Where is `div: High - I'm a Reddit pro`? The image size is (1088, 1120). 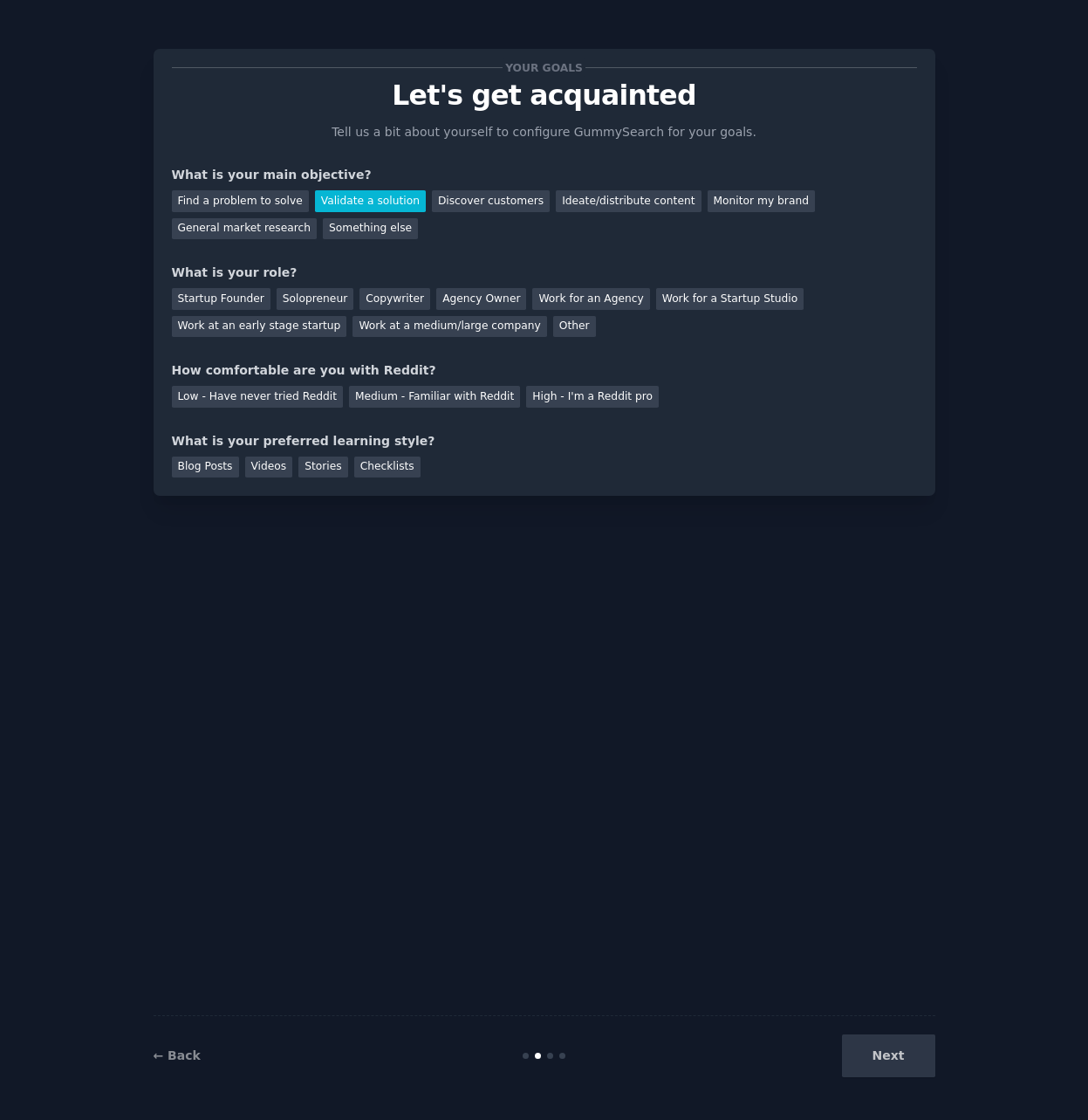
div: High - I'm a Reddit pro is located at coordinates (592, 396).